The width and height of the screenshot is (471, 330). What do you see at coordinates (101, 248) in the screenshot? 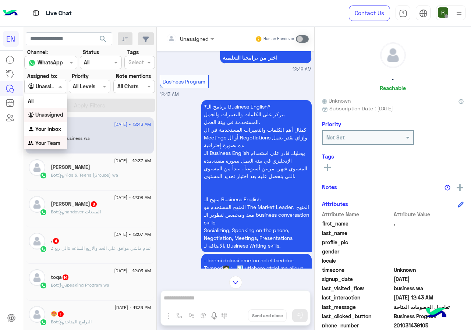
I see `span: تمام ماشي موافق علي الحد والاربع الساعه 6الي ربع` at bounding box center [101, 248].